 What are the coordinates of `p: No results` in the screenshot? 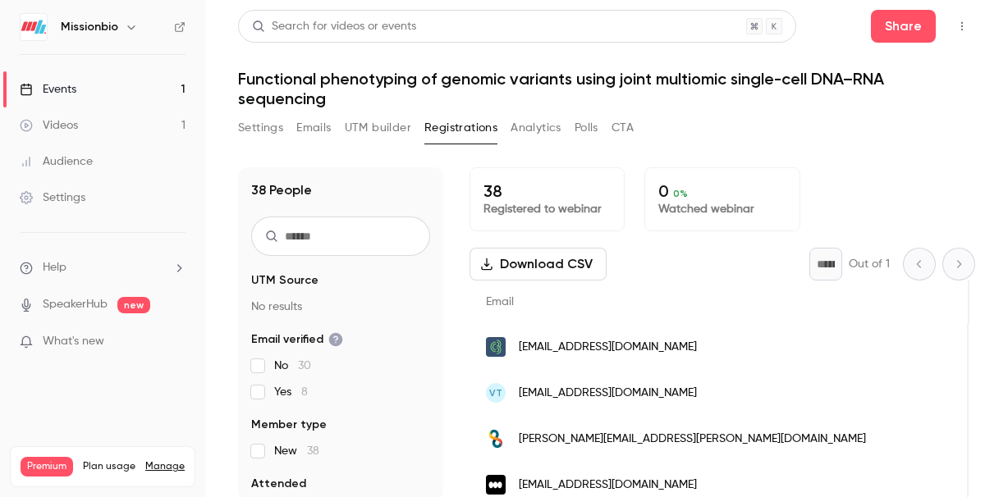 It's located at (341, 307).